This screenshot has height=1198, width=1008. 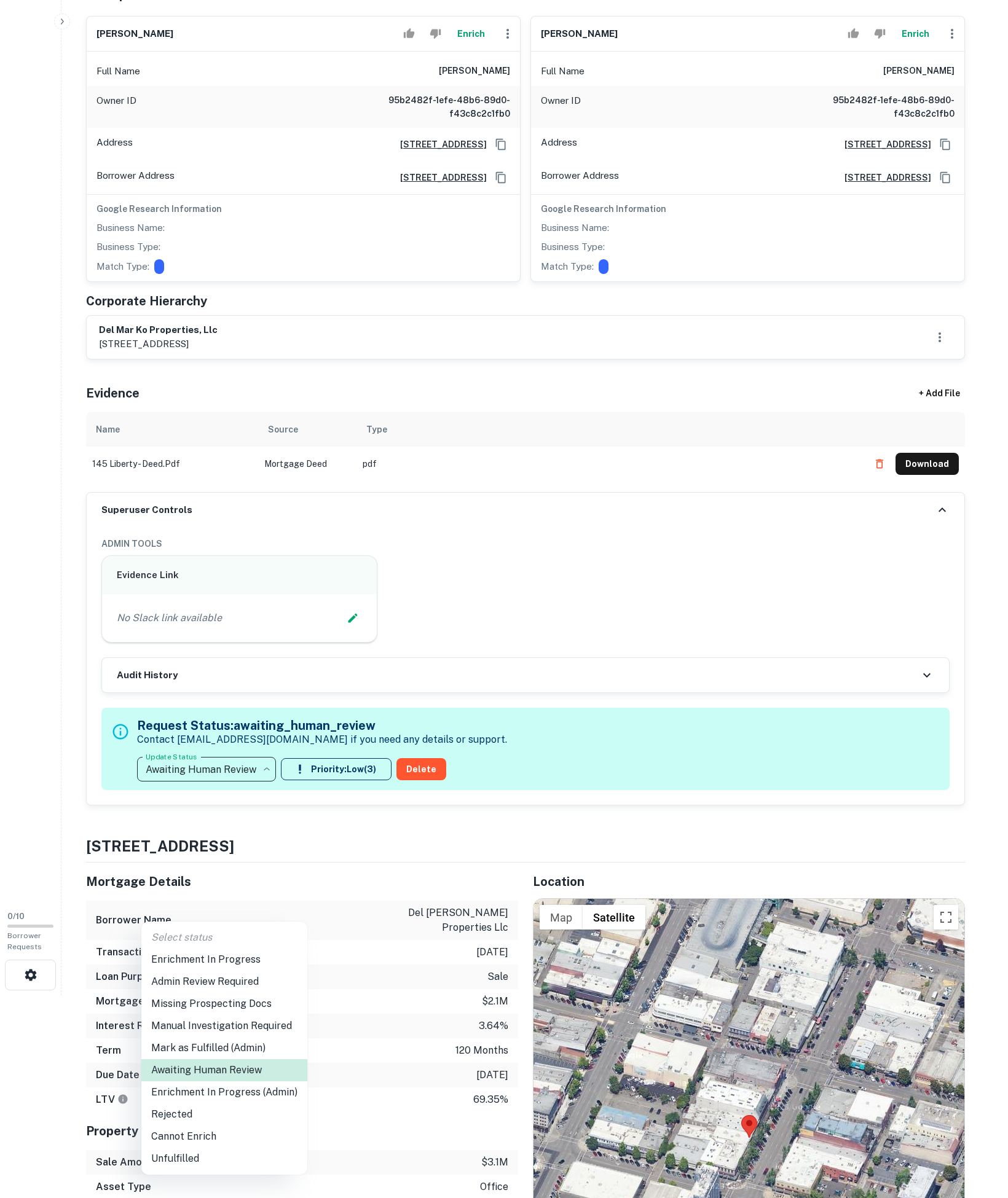 I want to click on li: Admin Review Required, so click(x=225, y=982).